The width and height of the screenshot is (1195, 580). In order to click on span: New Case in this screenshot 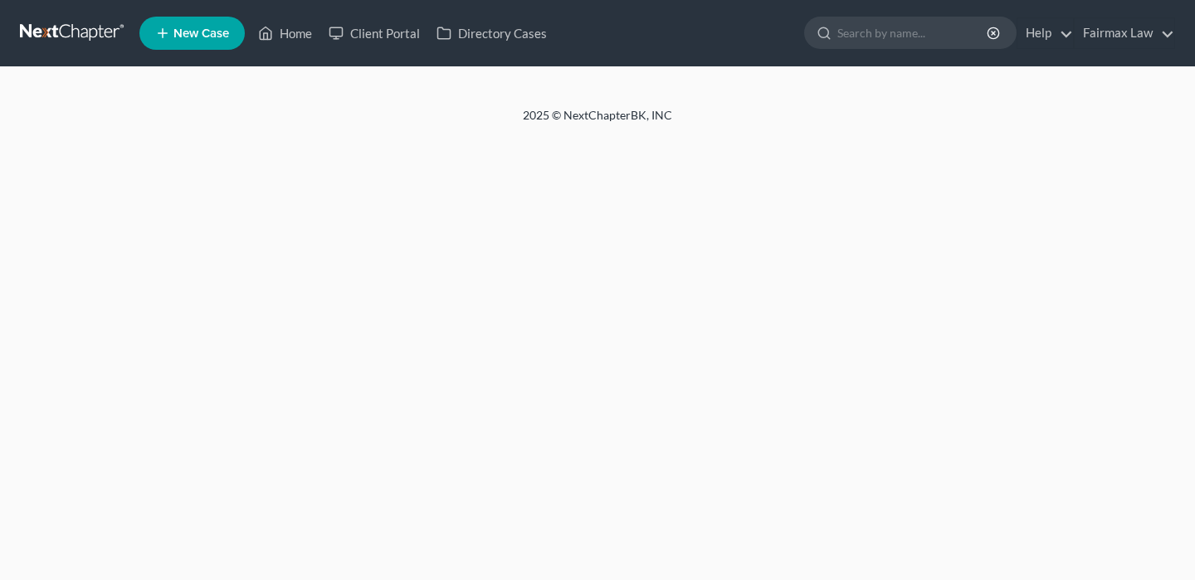, I will do `click(201, 33)`.